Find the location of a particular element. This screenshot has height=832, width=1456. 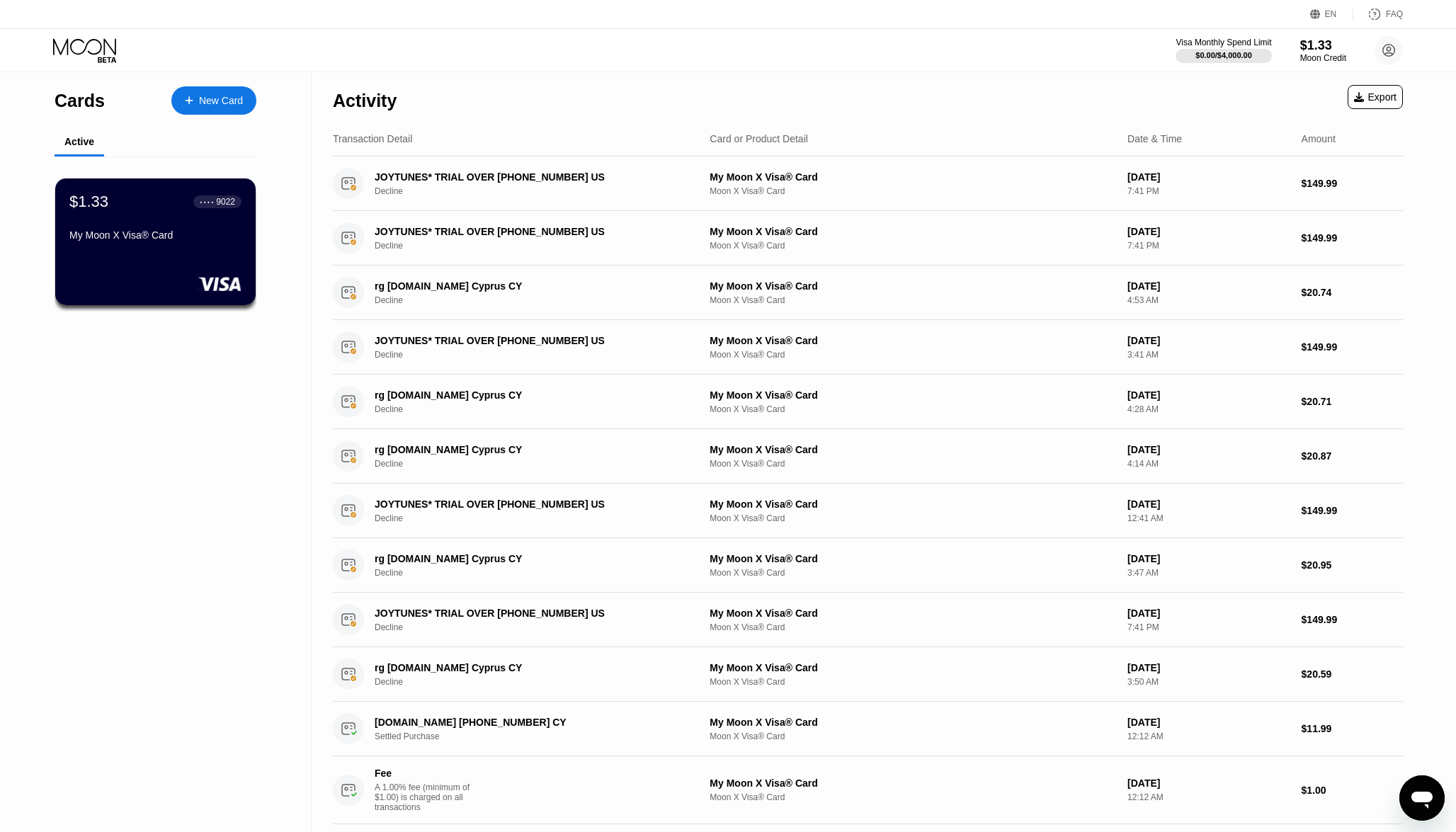

div: Active is located at coordinates (79, 141).